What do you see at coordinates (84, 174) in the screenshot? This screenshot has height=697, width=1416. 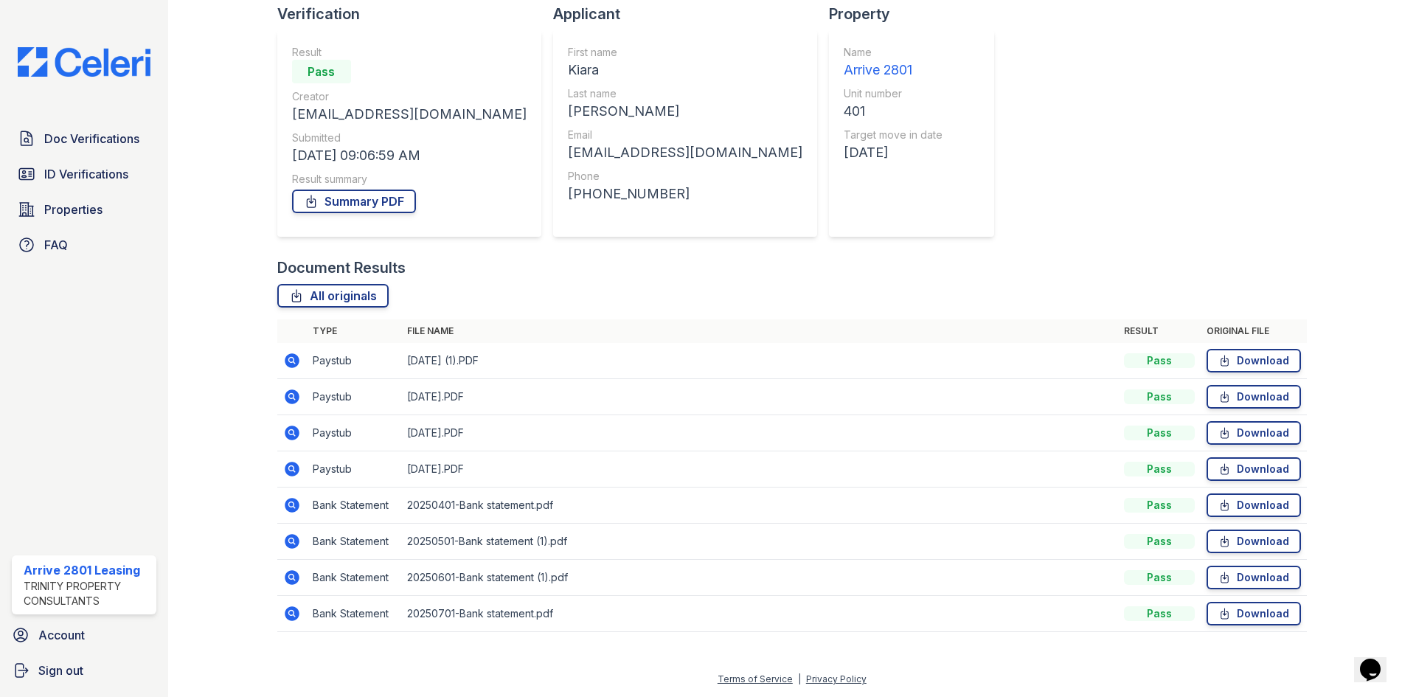 I see `a: ID Verifications` at bounding box center [84, 174].